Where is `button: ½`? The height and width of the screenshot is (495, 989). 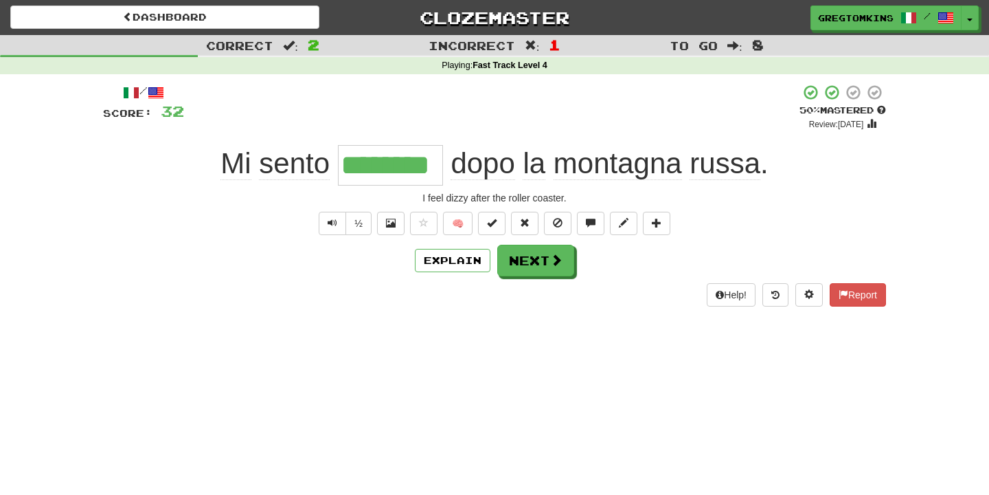 button: ½ is located at coordinates (359, 223).